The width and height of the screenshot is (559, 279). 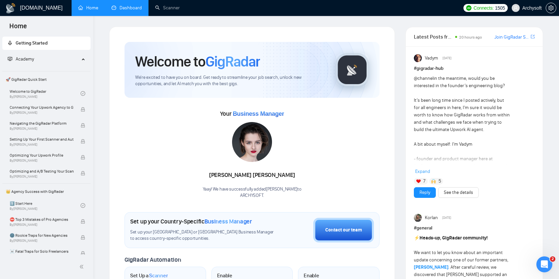 I want to click on span: Navigating the GigRadar Platform, so click(x=42, y=124).